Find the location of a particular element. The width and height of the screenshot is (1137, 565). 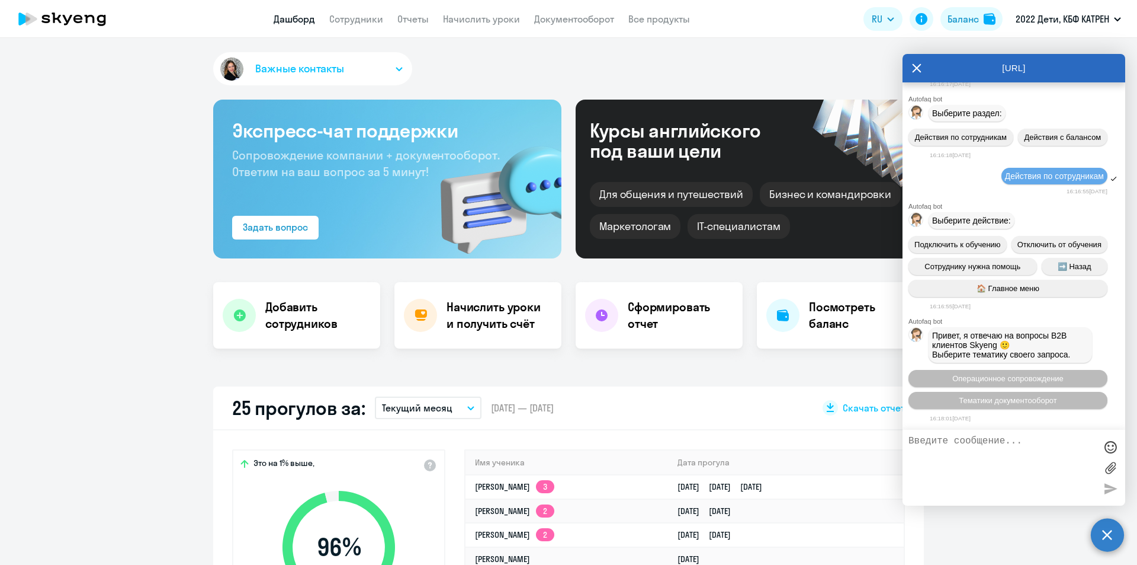

button: RU is located at coordinates (883, 19).